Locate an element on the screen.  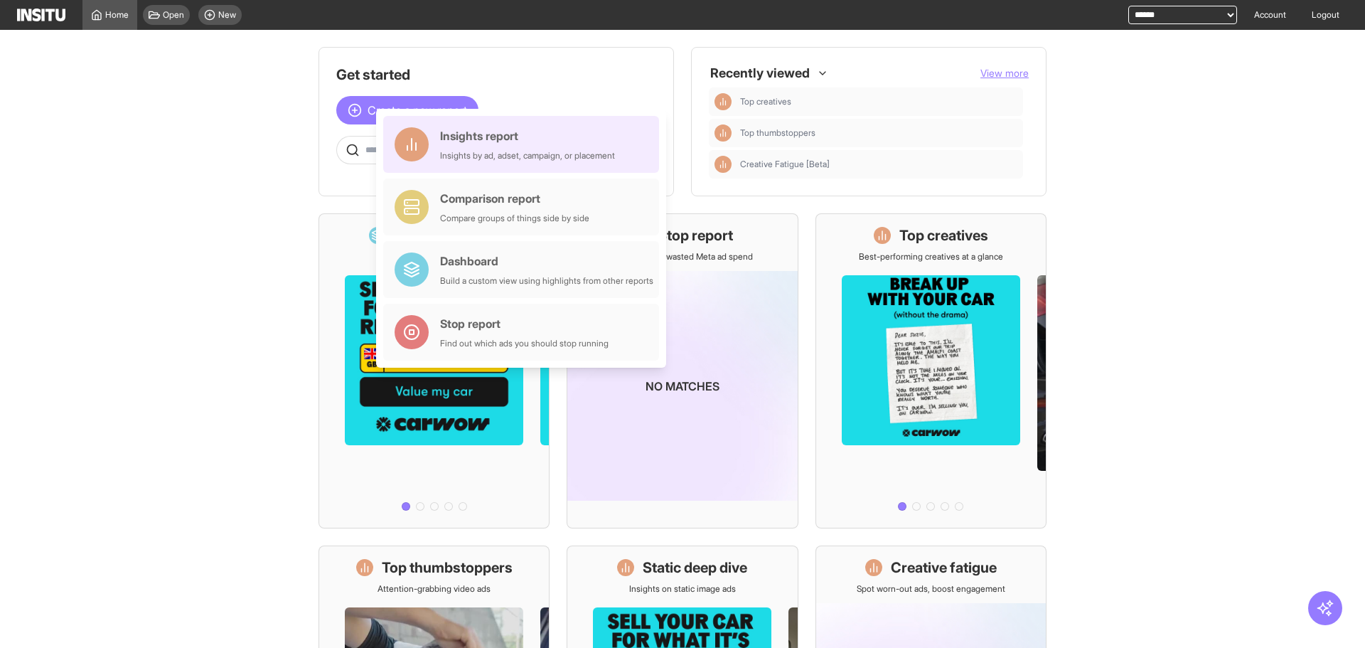
button: Create a new report is located at coordinates (407, 110).